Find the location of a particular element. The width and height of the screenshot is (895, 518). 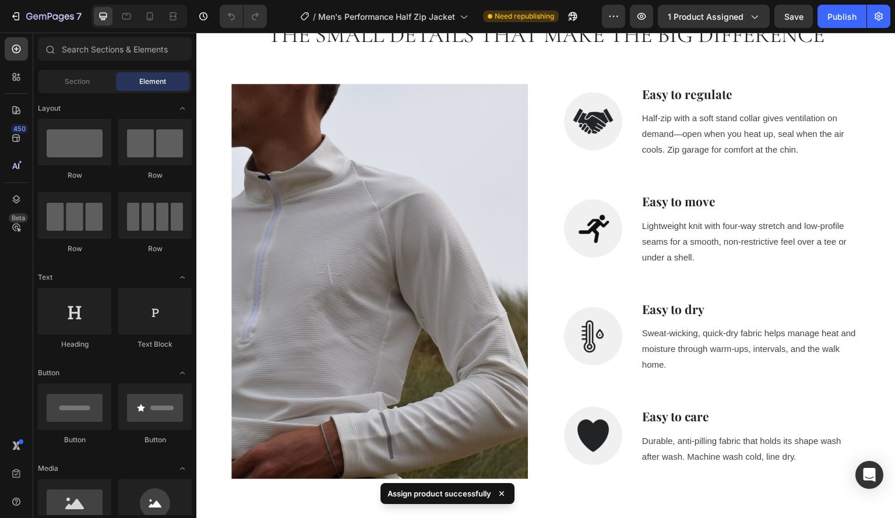

span: 1 product assigned is located at coordinates (705, 16).